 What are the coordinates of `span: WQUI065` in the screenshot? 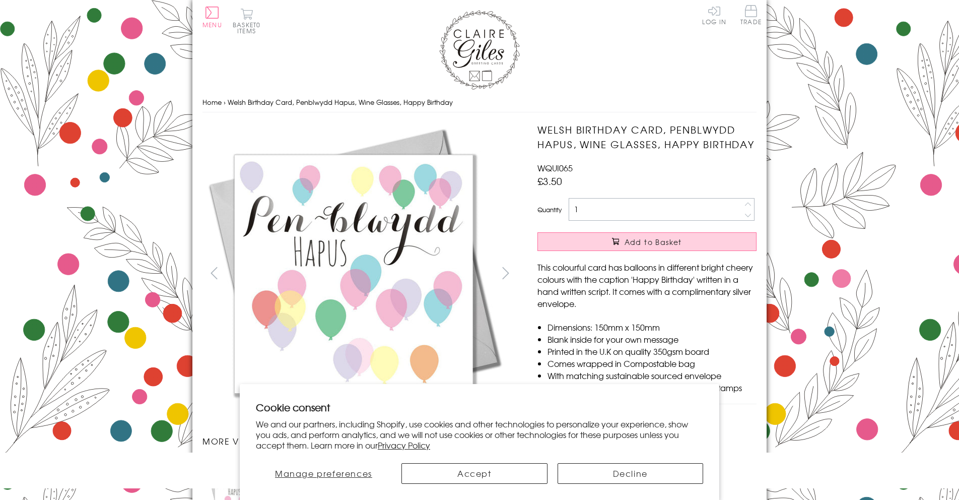 It's located at (555, 168).